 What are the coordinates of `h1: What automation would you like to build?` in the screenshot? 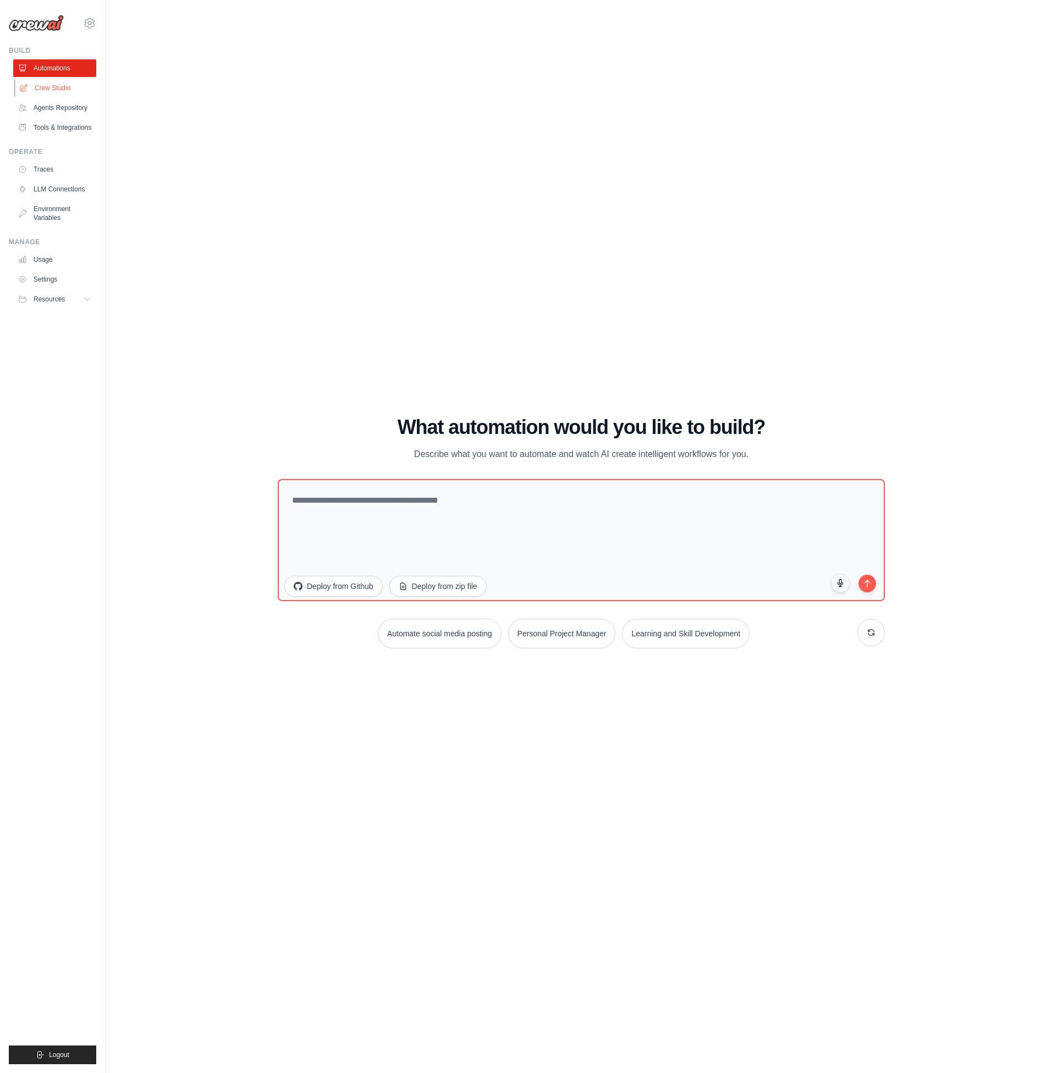 It's located at (581, 427).